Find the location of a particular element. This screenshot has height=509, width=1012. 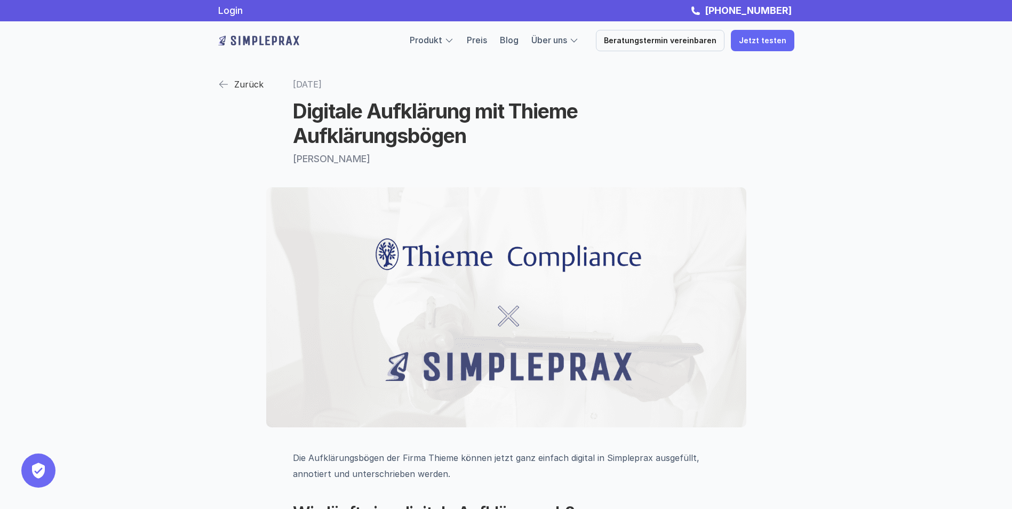

p: Beratungstermin vereinbaren is located at coordinates (660, 41).